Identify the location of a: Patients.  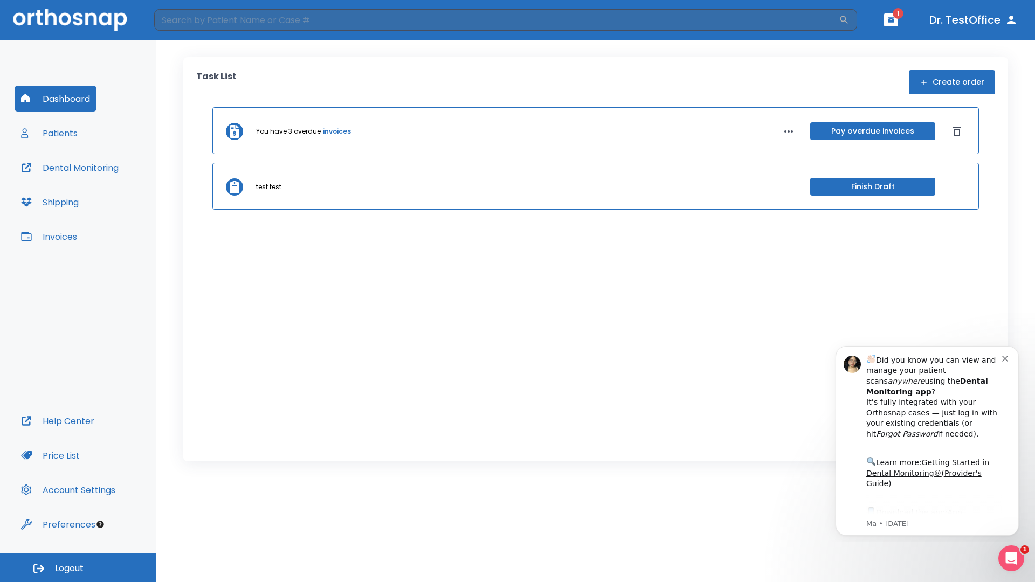
(49, 133).